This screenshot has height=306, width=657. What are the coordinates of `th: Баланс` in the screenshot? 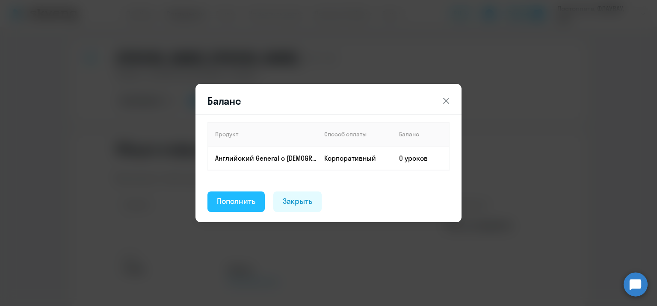 It's located at (420, 134).